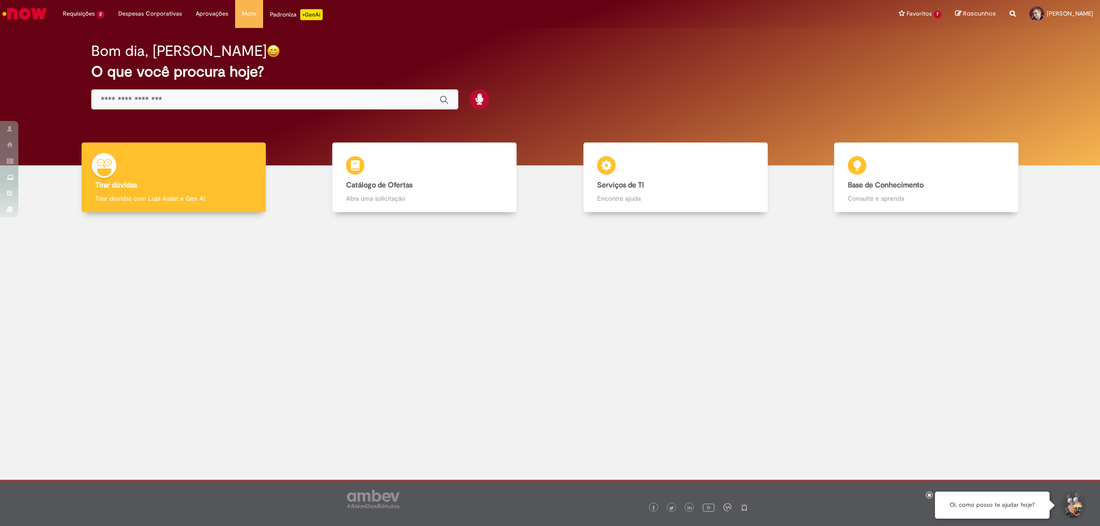  What do you see at coordinates (927, 177) in the screenshot?
I see `a: Base de Conhecimento Consulte e aprenda` at bounding box center [927, 177].